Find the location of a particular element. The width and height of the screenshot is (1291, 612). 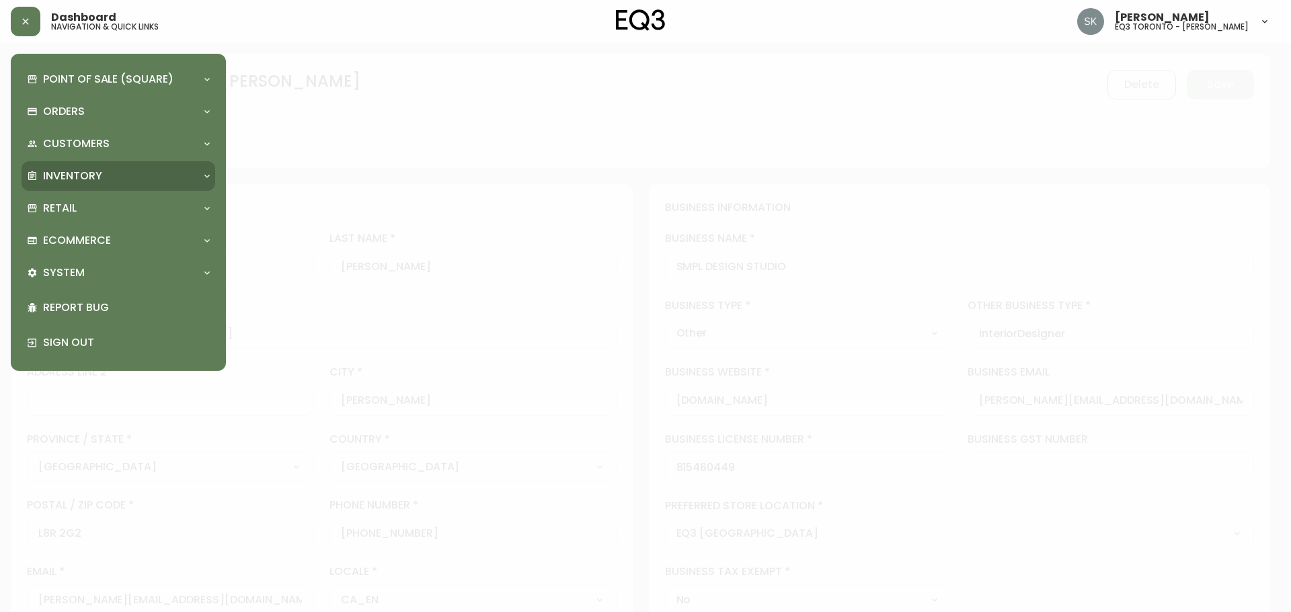

p: Retail is located at coordinates (60, 208).